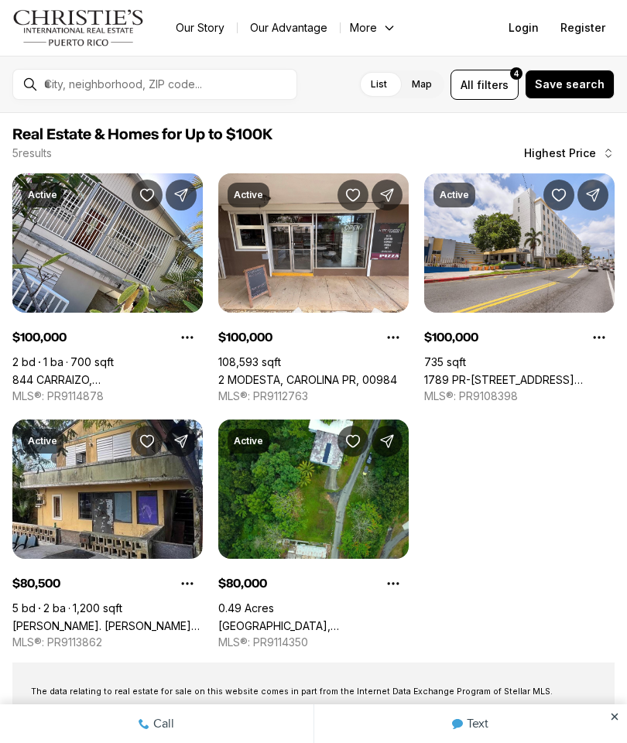  Describe the element at coordinates (373, 28) in the screenshot. I see `button: More` at that location.